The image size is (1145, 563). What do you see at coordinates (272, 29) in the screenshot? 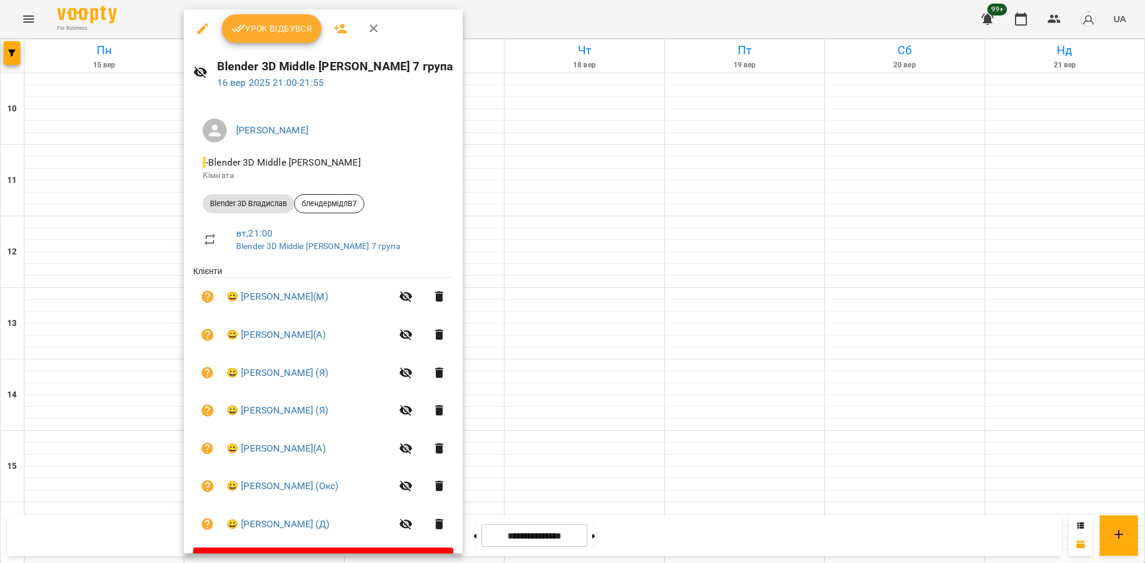
I see `span: Урок відбувся` at bounding box center [272, 29].